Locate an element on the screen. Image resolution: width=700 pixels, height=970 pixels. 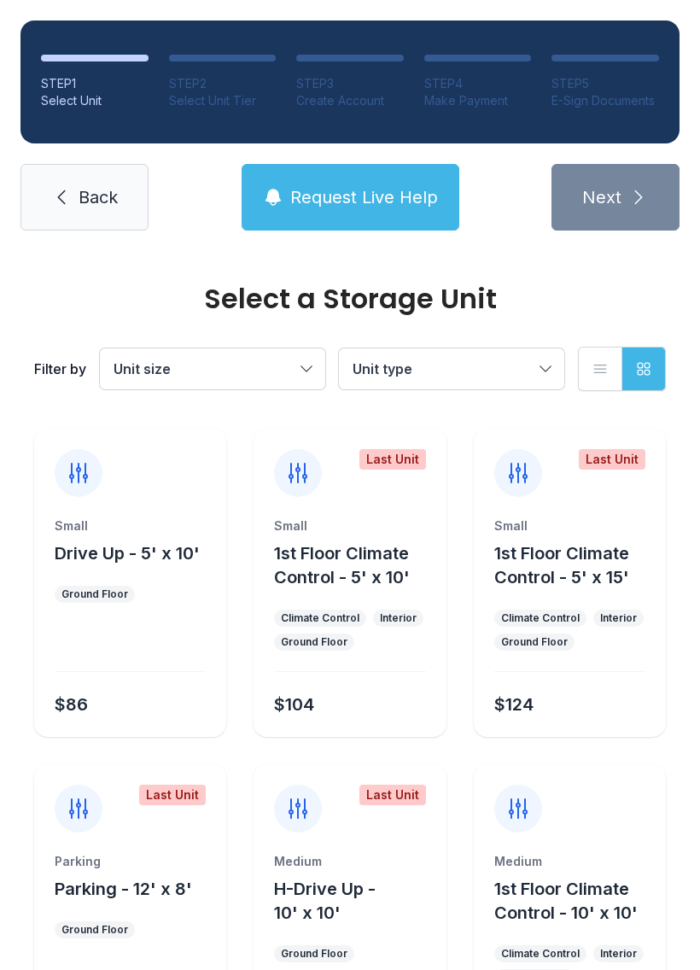
div: Make Payment is located at coordinates (478, 101).